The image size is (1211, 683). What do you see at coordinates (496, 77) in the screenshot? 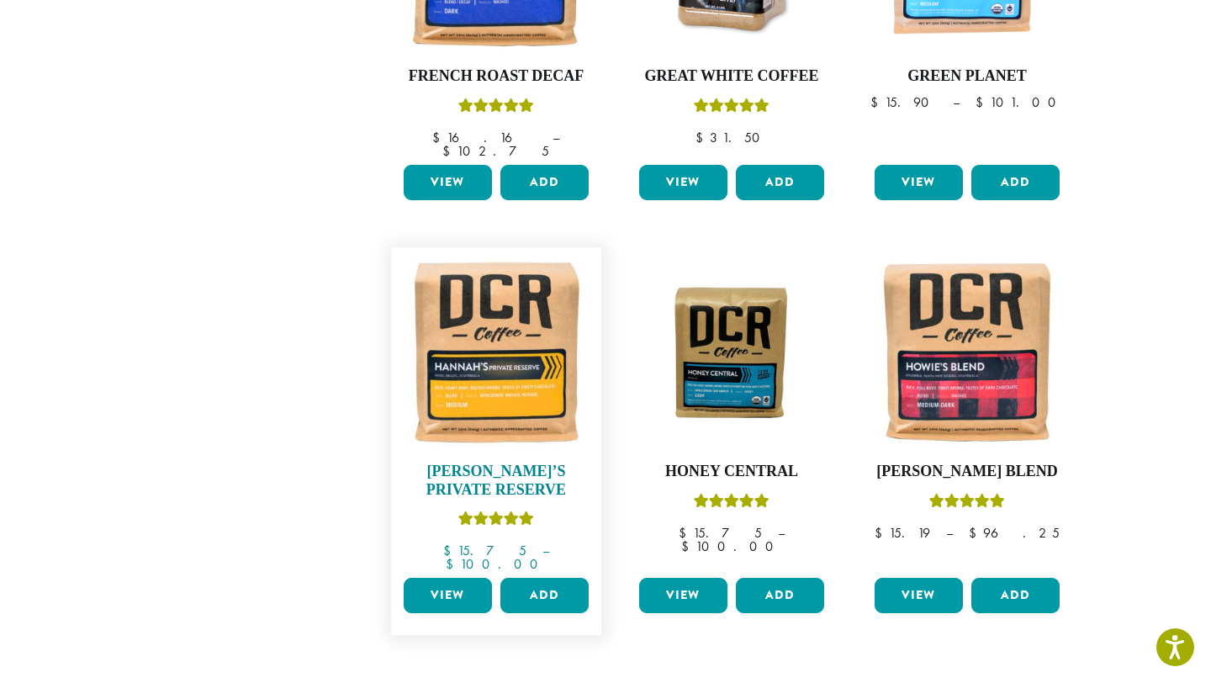
I see `h4: French Roast Decaf` at bounding box center [496, 77].